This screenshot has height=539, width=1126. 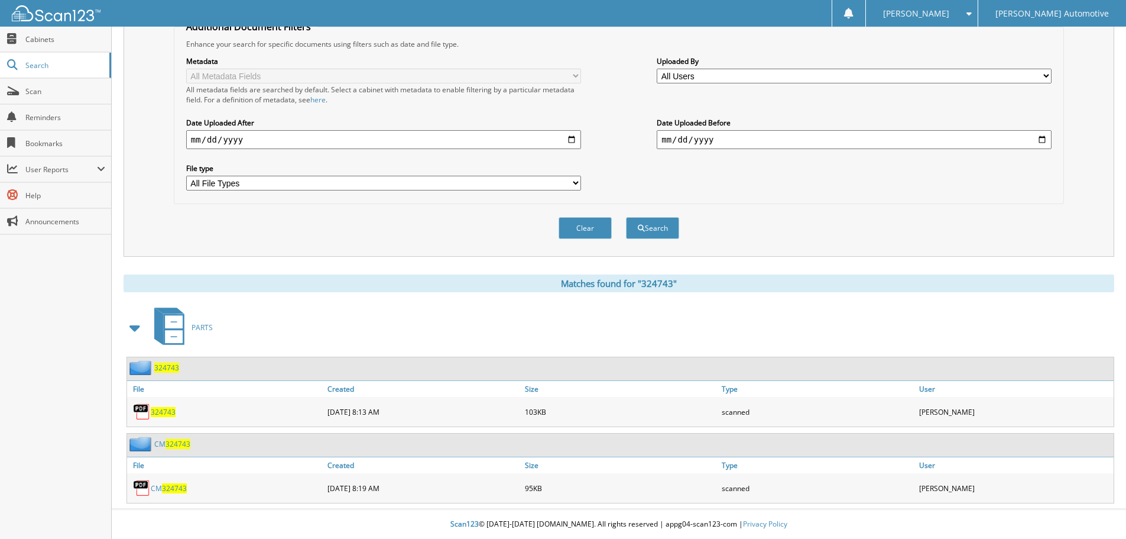 What do you see at coordinates (653, 228) in the screenshot?
I see `button: Search` at bounding box center [653, 228].